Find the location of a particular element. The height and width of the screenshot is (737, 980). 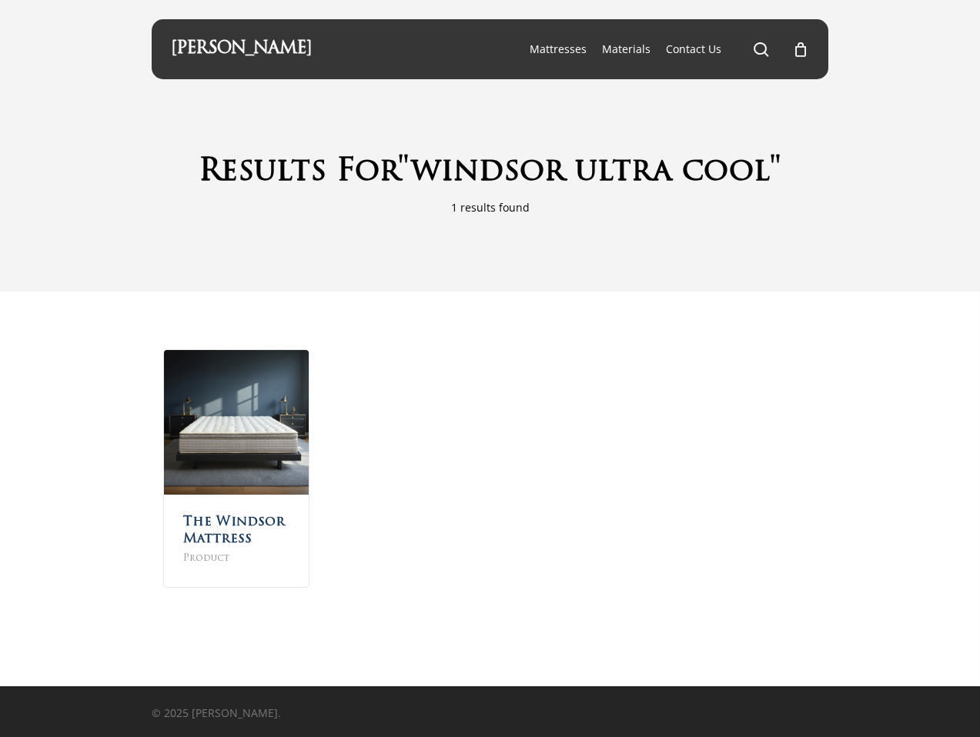

nav: Main Menu is located at coordinates (665, 49).